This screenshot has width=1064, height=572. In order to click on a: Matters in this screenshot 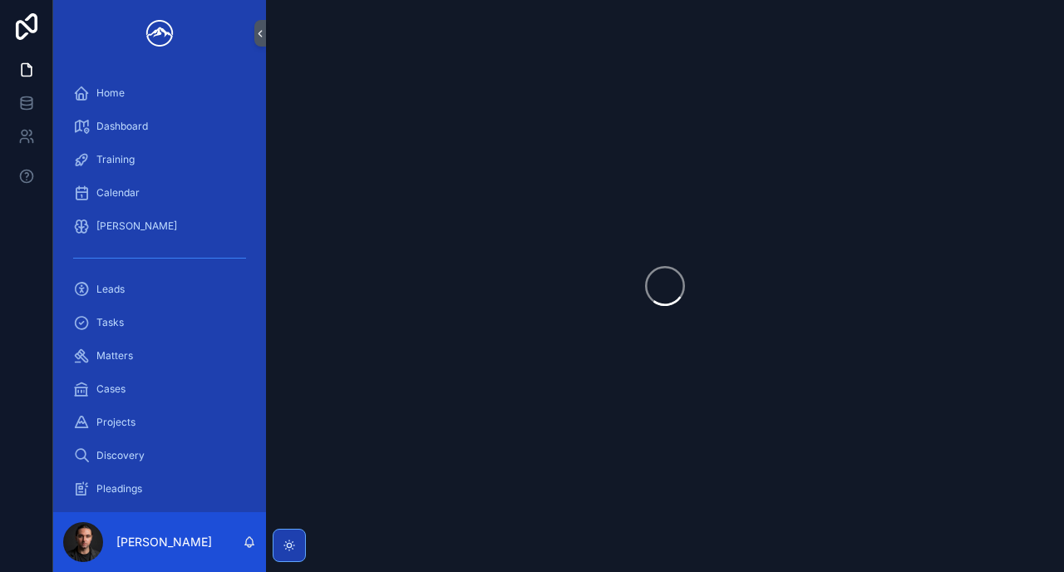, I will do `click(160, 356)`.